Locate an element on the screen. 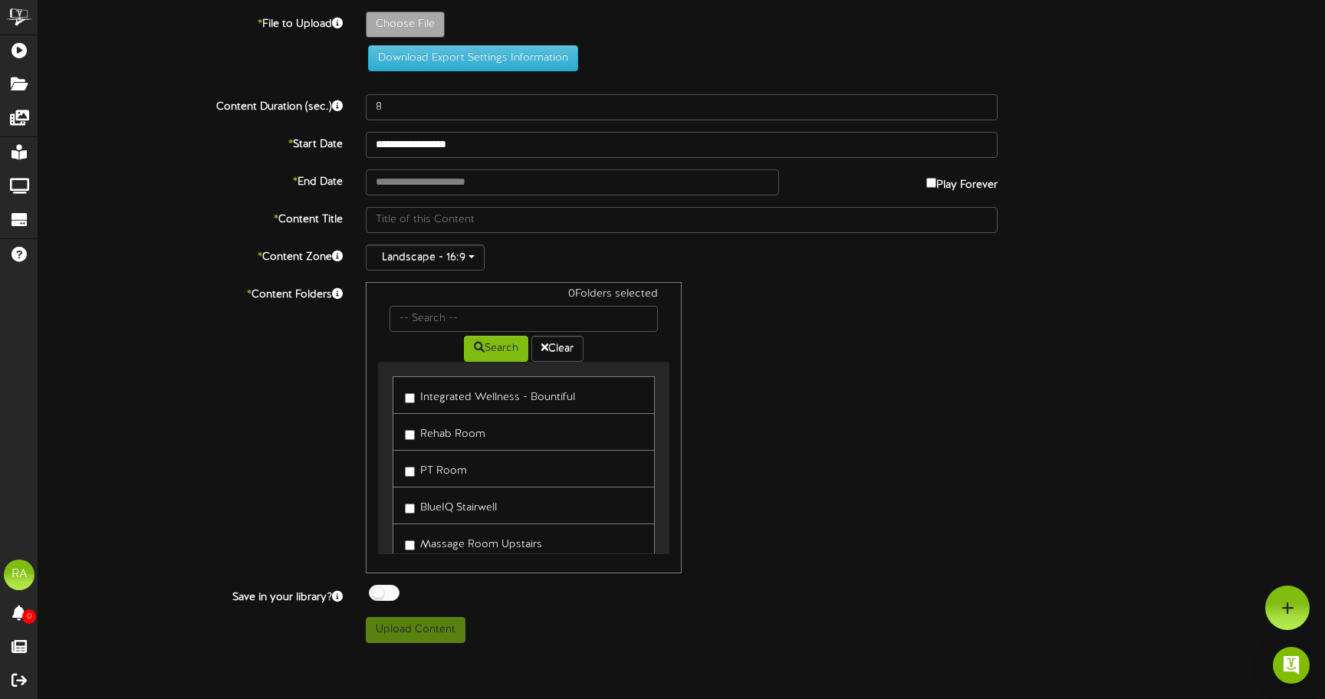 Image resolution: width=1325 pixels, height=699 pixels. div: RA is located at coordinates (19, 575).